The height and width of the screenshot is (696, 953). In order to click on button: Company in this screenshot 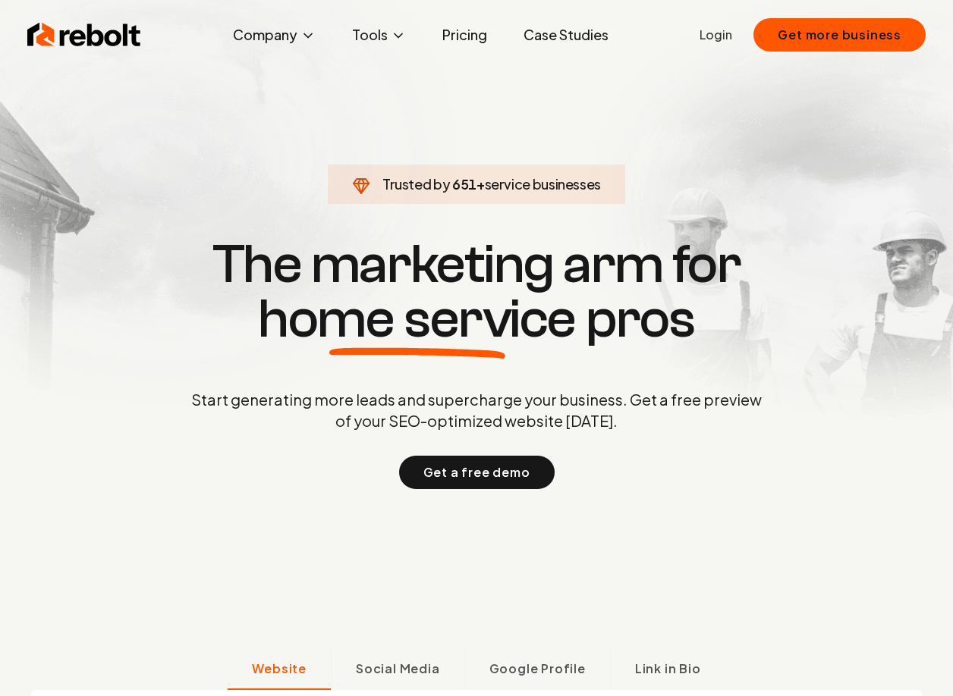, I will do `click(274, 35)`.